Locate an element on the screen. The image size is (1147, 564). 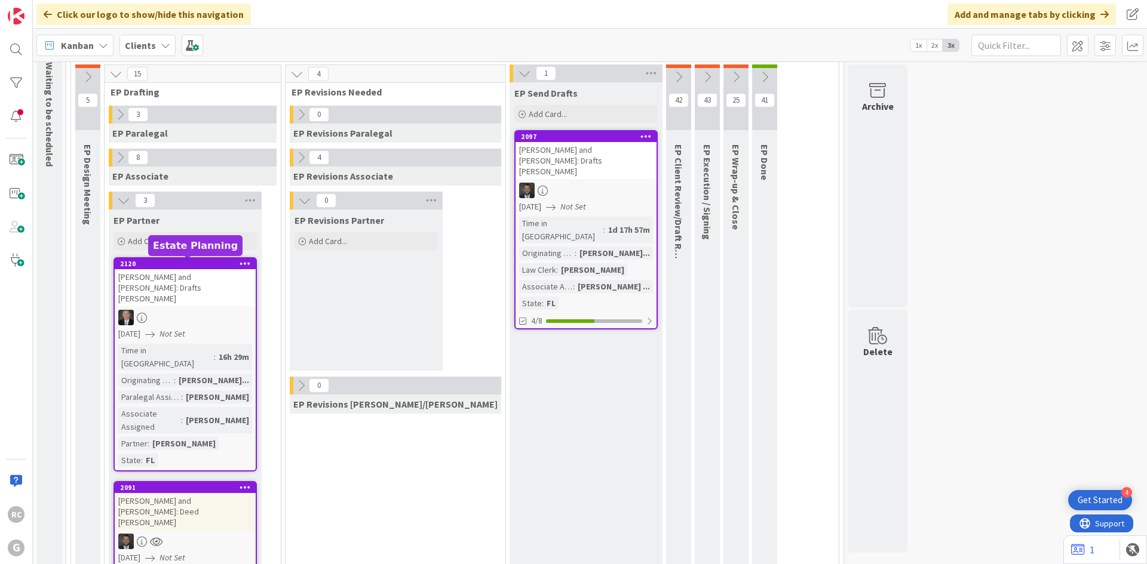
div: 16h 29m is located at coordinates (234, 357).